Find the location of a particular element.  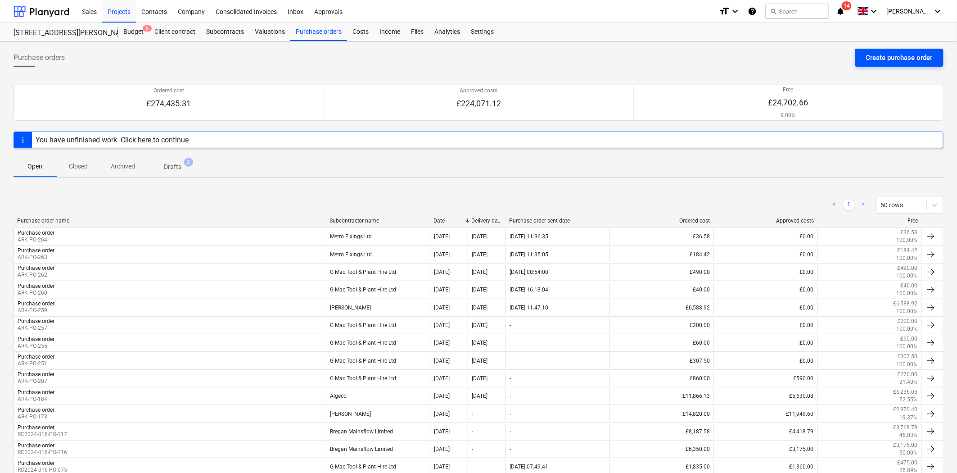

div: £11,866.13 is located at coordinates (661, 396).